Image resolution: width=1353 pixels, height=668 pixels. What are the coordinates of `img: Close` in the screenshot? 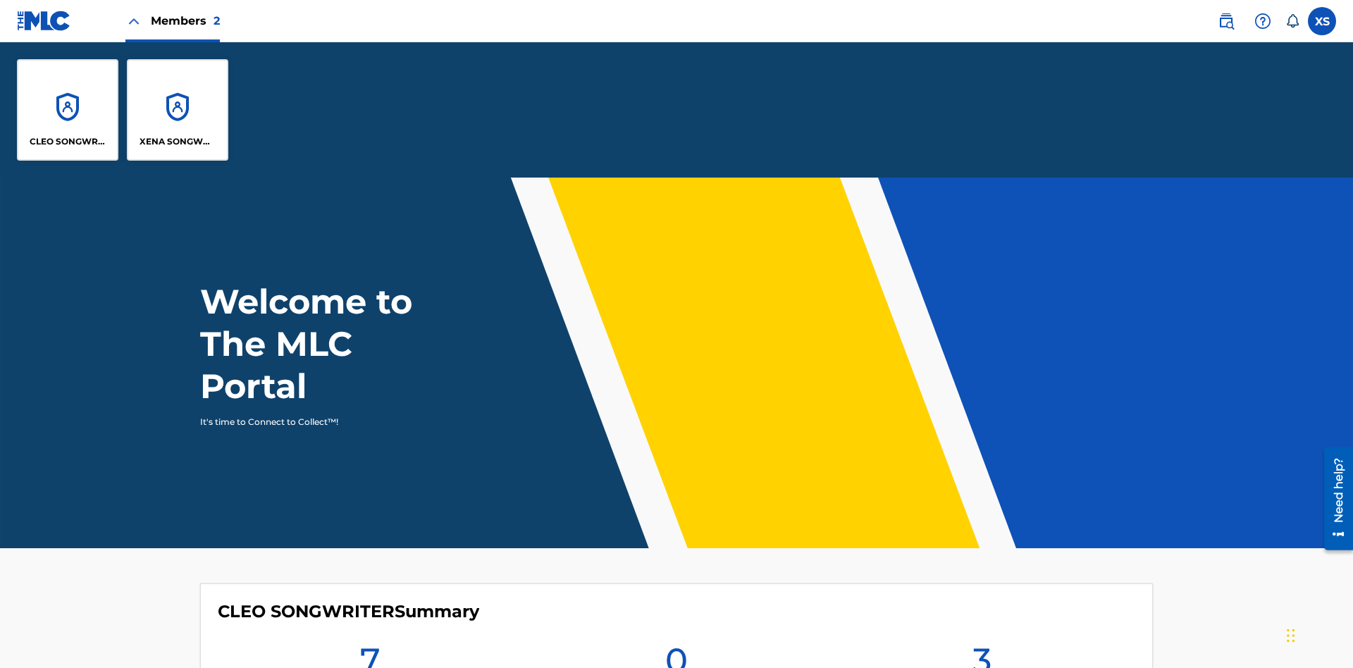 It's located at (134, 21).